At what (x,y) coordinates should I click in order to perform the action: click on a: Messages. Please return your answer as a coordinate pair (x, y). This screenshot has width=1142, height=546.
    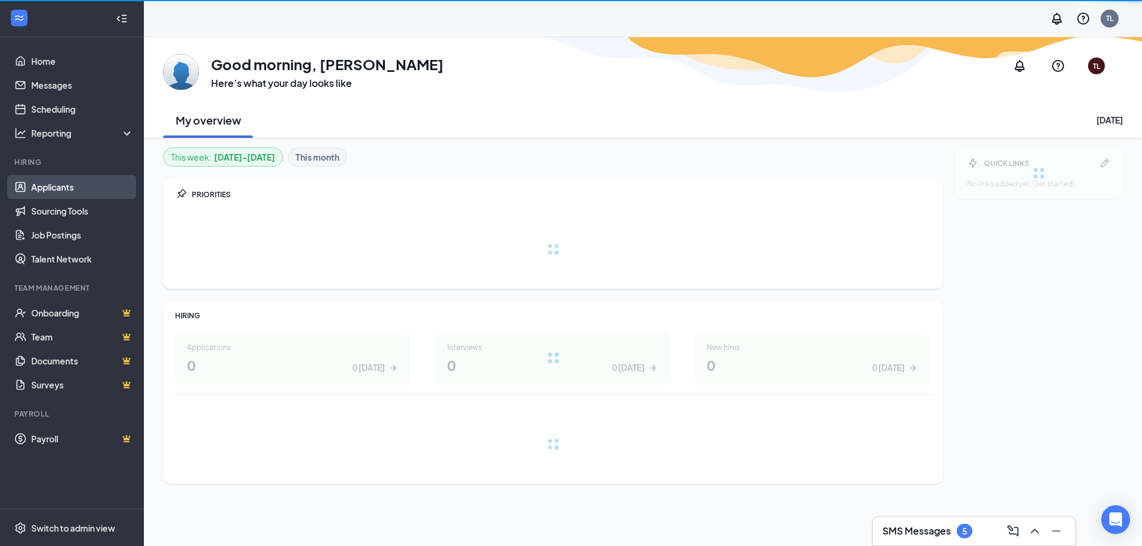
    Looking at the image, I should click on (82, 85).